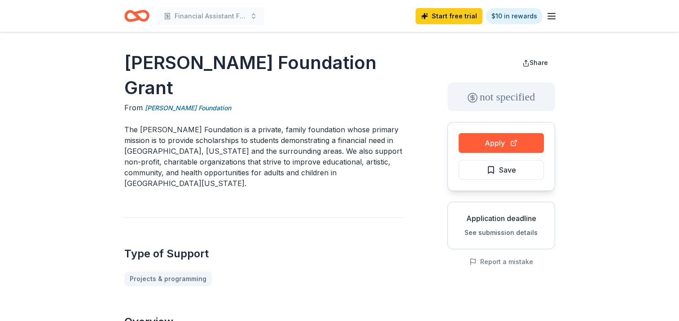 The height and width of the screenshot is (321, 679). What do you see at coordinates (264, 254) in the screenshot?
I see `h2: Type of Support` at bounding box center [264, 254].